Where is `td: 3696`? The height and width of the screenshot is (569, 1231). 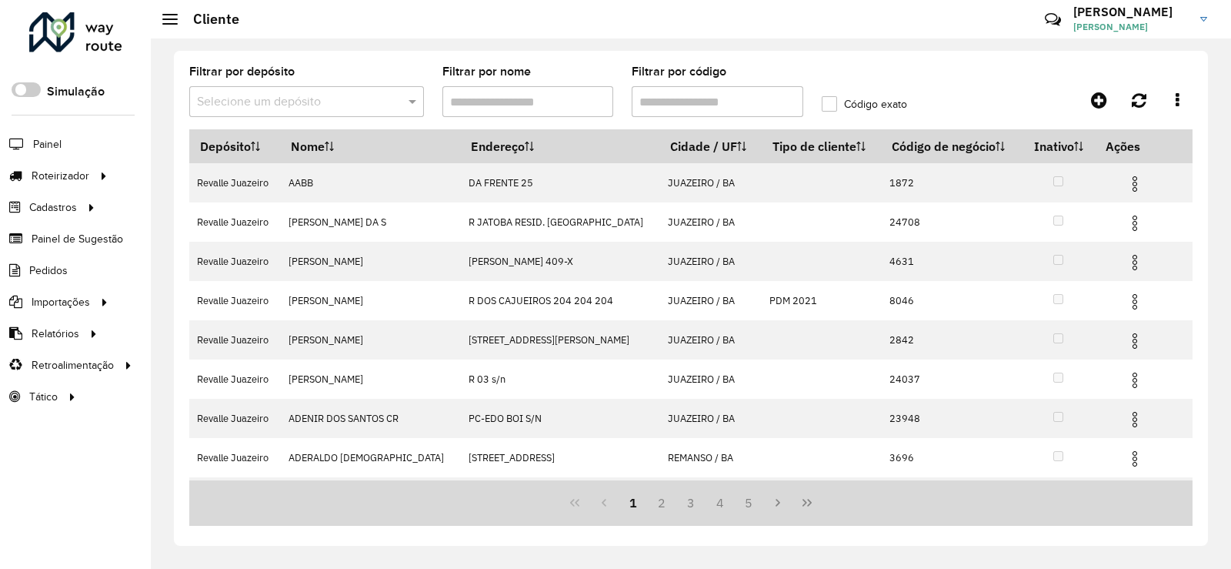 td: 3696 is located at coordinates (951, 457).